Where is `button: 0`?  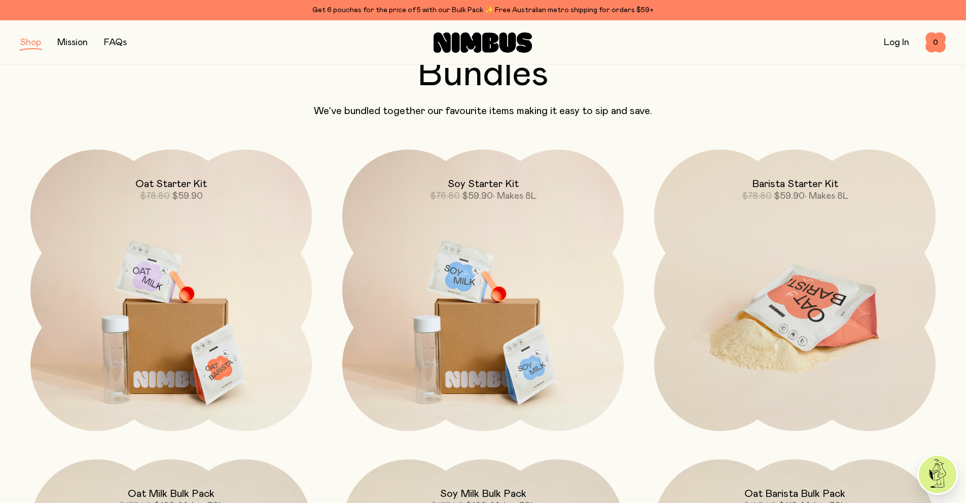 button: 0 is located at coordinates (936, 43).